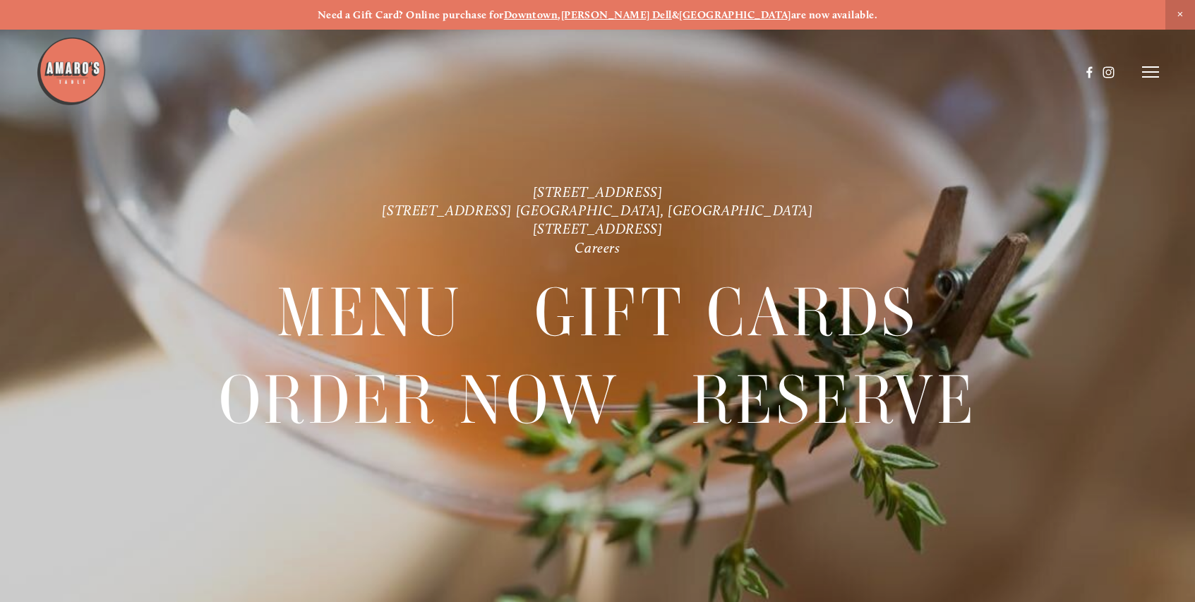  I want to click on a: Menu, so click(370, 311).